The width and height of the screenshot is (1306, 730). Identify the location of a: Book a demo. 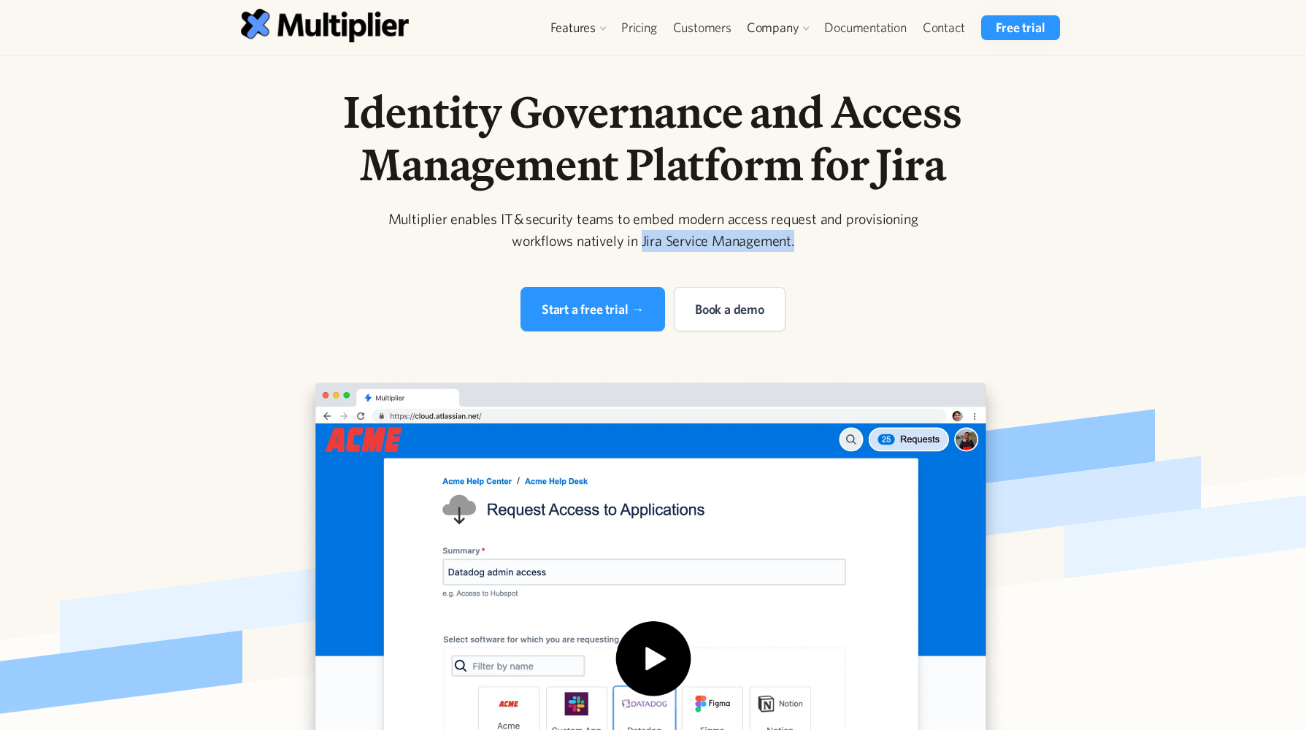
(729, 309).